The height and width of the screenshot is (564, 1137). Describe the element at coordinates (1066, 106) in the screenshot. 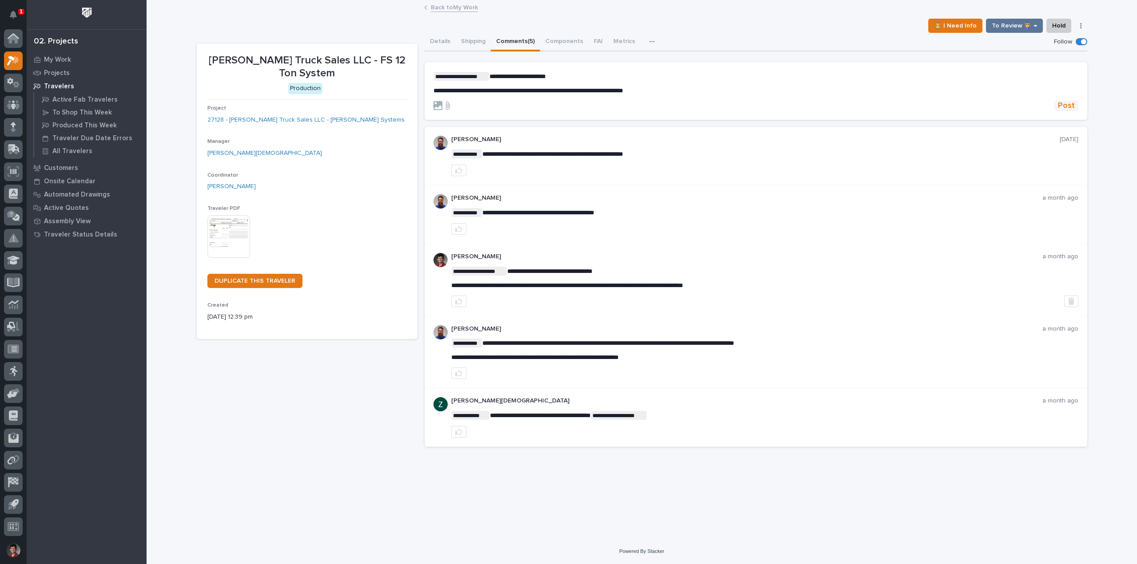

I see `span: Post` at that location.